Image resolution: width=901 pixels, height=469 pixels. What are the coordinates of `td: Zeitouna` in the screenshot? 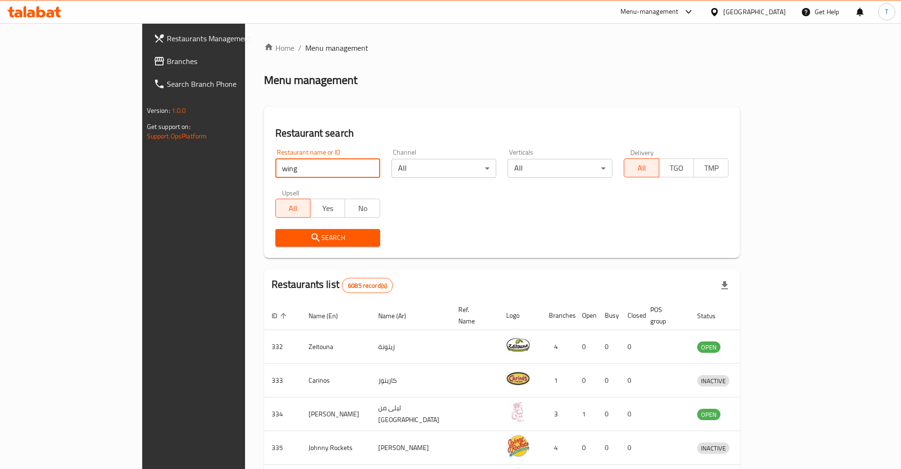 It's located at (335, 346).